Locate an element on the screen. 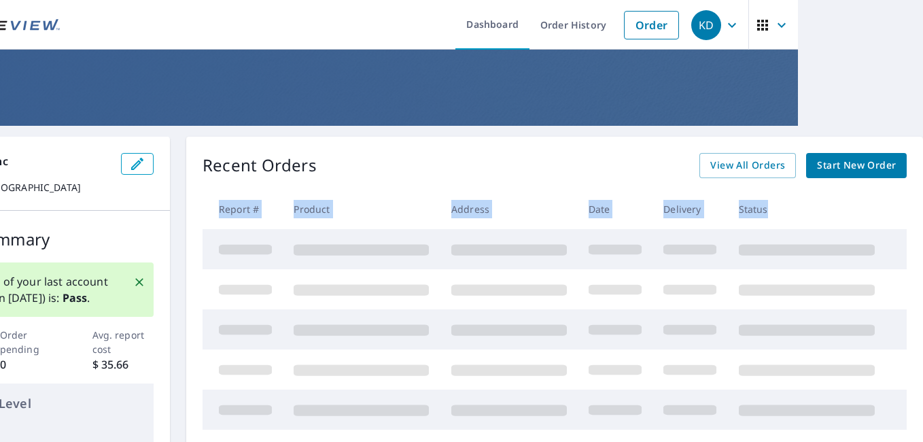 This screenshot has width=923, height=442. button: Close is located at coordinates (139, 282).